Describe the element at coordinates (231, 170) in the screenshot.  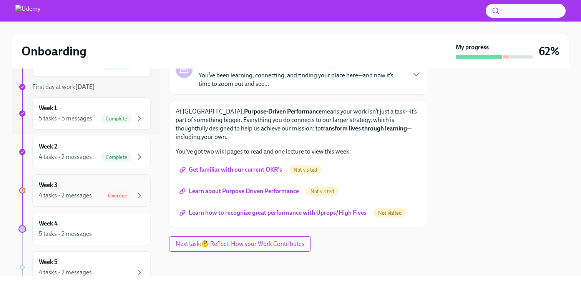
I see `a: Get familiar with our current OKR's` at that location.